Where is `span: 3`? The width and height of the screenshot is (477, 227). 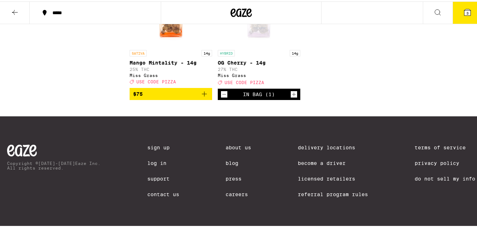
span: 3 is located at coordinates (468, 12).